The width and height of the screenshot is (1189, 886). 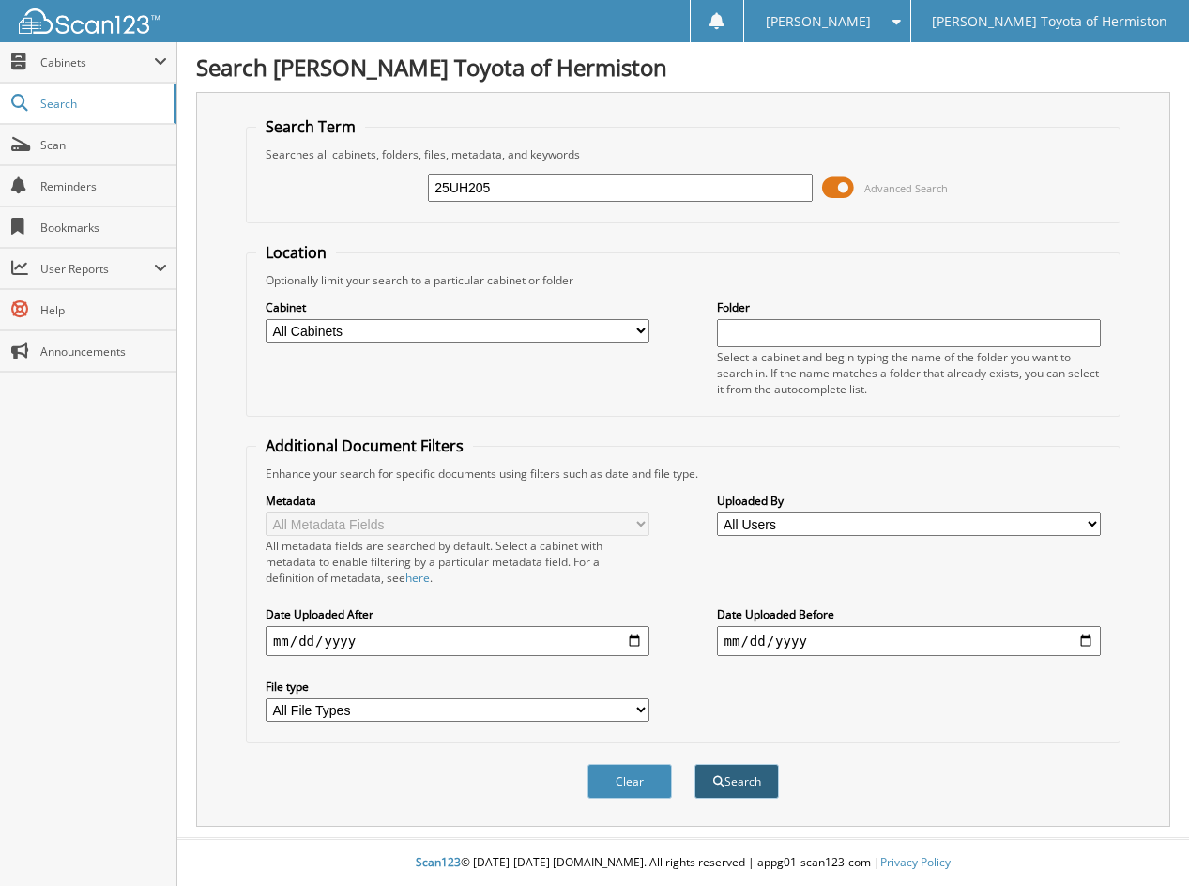 What do you see at coordinates (683, 280) in the screenshot?
I see `div: Optionally limit your search to a particular cabinet or folder` at bounding box center [683, 280].